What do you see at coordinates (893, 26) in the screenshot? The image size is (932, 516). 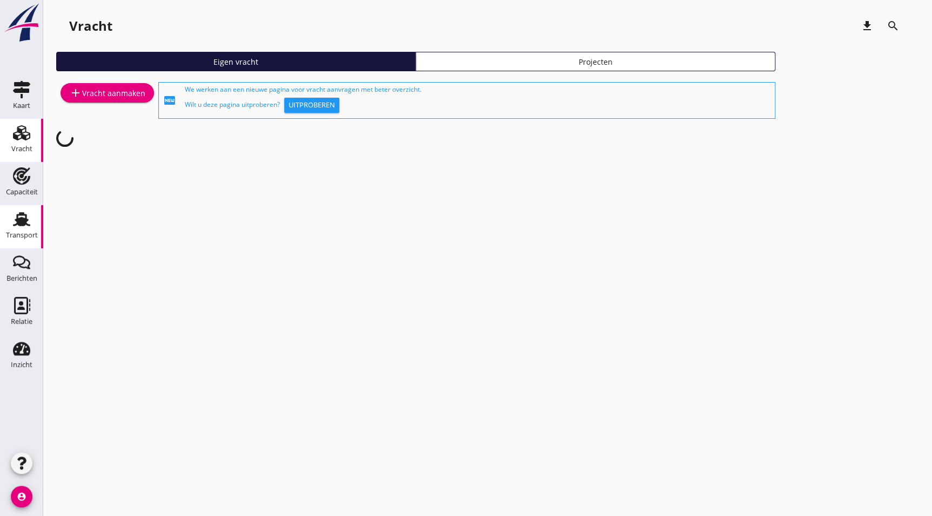 I see `i: search` at bounding box center [893, 26].